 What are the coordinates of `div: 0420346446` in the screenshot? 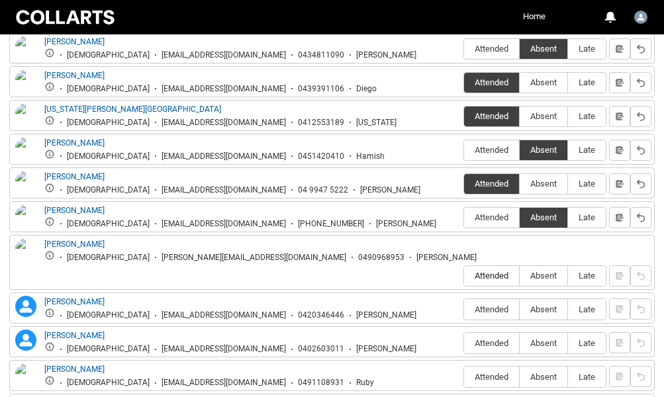 It's located at (321, 315).